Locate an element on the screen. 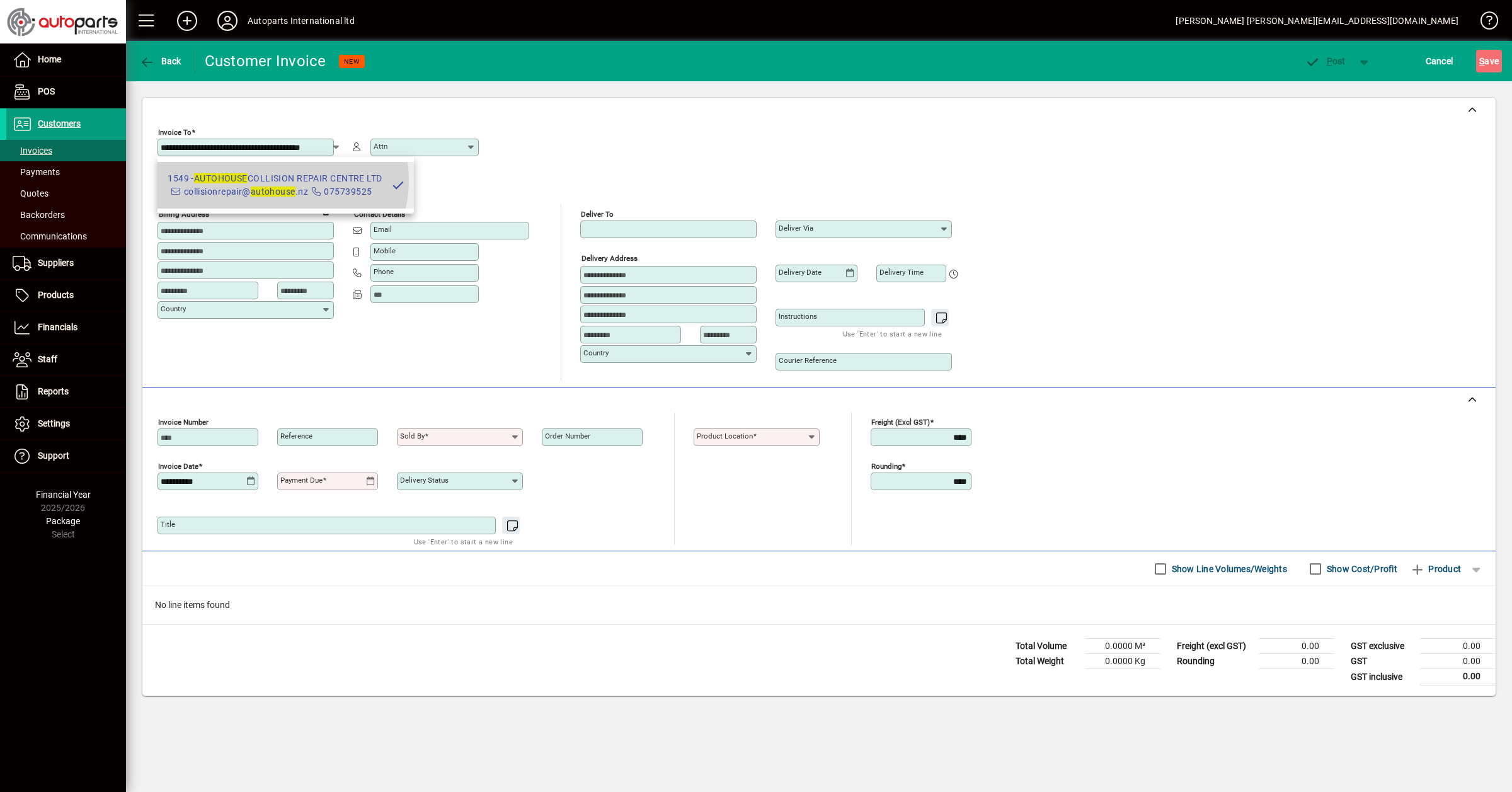 Image resolution: width=1512 pixels, height=792 pixels. span: Reports is located at coordinates (53, 392).